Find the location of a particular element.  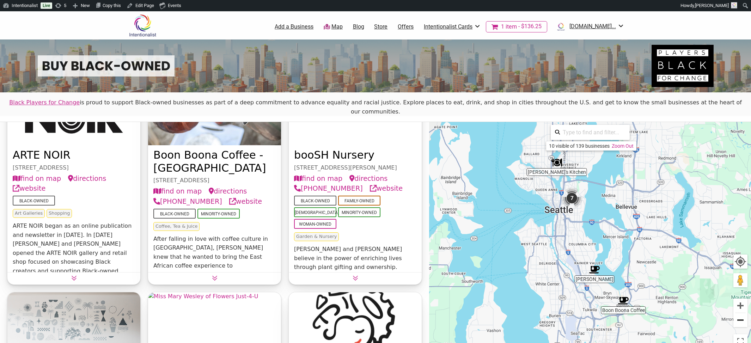

a: ARTE NOIR is located at coordinates (42, 155).